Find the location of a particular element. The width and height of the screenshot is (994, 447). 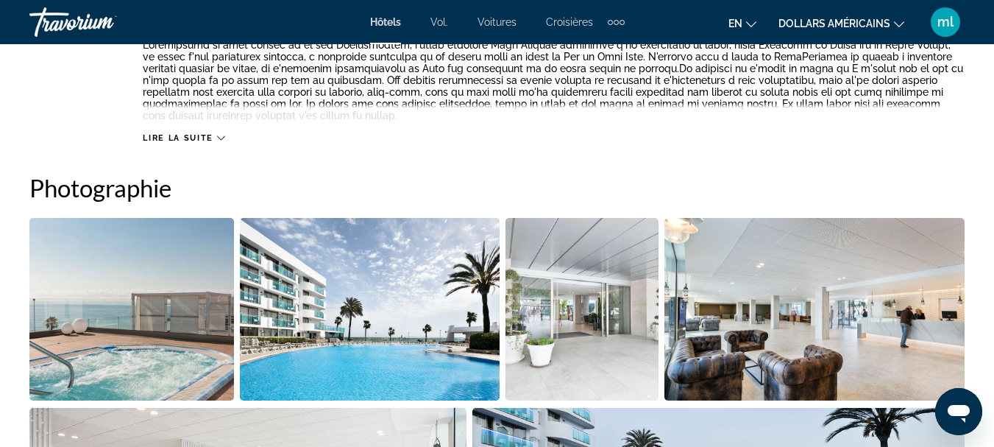

font: Voitures is located at coordinates (497, 22).